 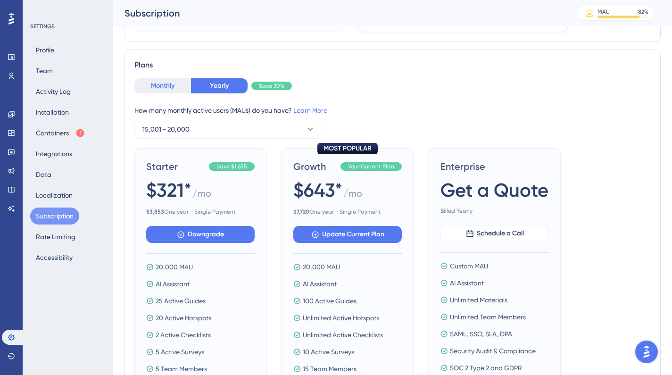 What do you see at coordinates (53, 92) in the screenshot?
I see `button: Activity Log` at bounding box center [53, 92].